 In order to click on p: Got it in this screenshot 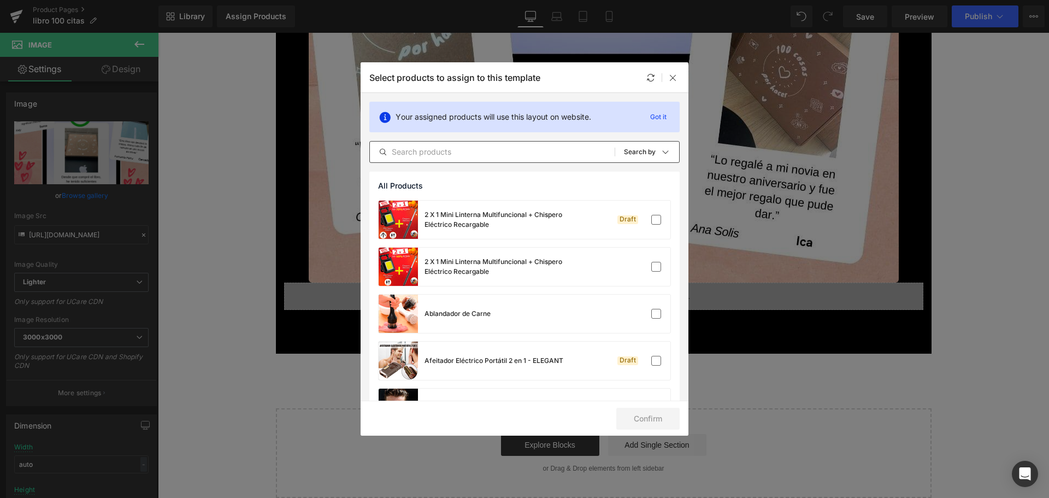, I will do `click(658, 117)`.